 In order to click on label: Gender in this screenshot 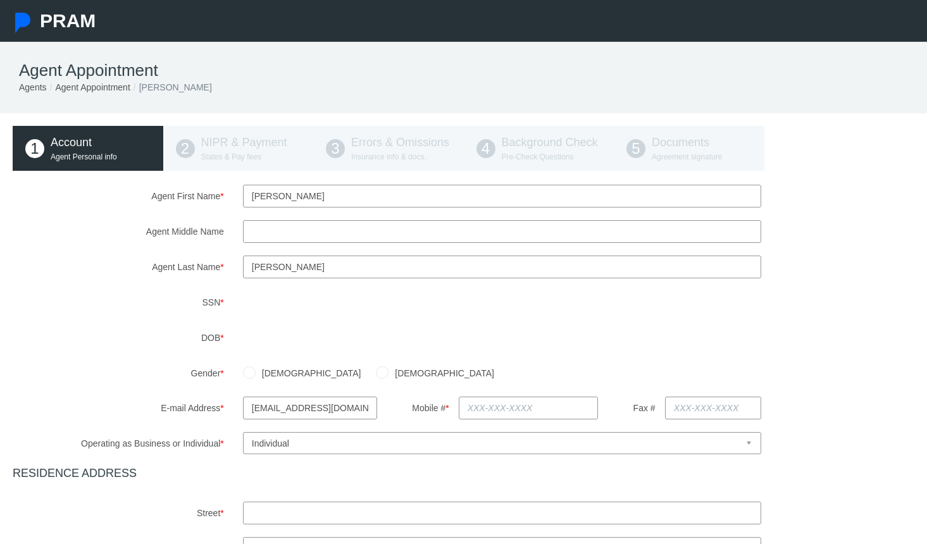, I will do `click(118, 373)`.